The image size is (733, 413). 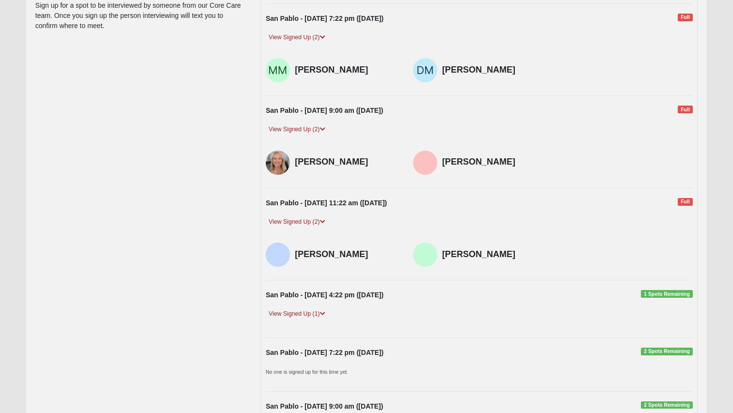 What do you see at coordinates (425, 255) in the screenshot?
I see `img: Danielle Ramirez` at bounding box center [425, 255].